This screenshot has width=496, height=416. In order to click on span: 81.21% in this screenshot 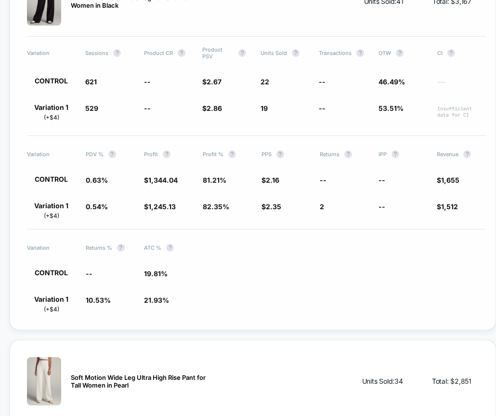, I will do `click(214, 180)`.